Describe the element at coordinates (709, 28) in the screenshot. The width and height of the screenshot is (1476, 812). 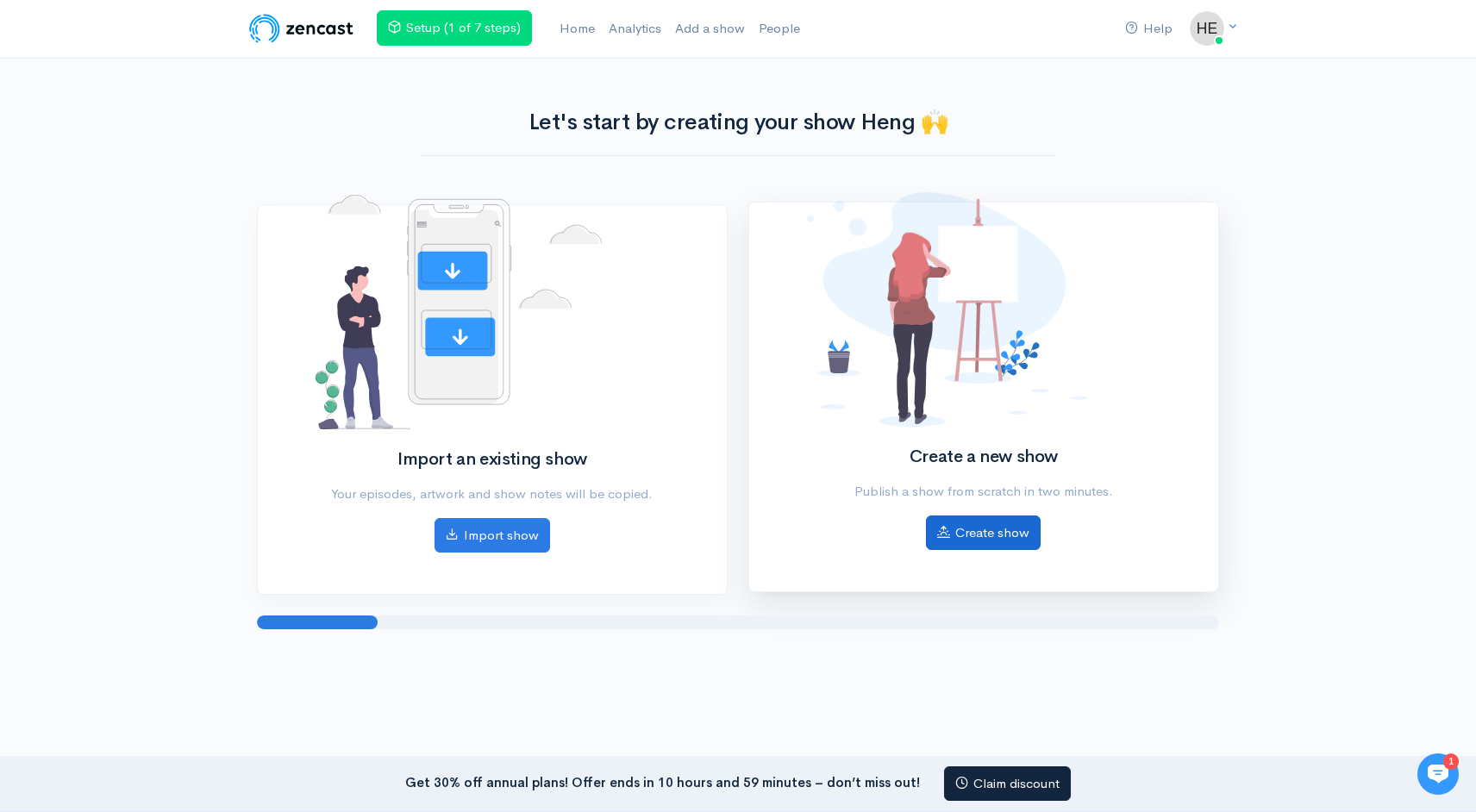
I see `a: Add a show` at that location.